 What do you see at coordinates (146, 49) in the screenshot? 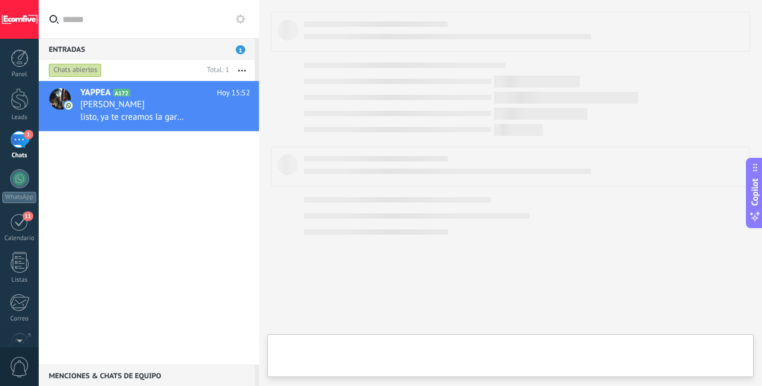
I see `div: Entradas` at bounding box center [146, 49].